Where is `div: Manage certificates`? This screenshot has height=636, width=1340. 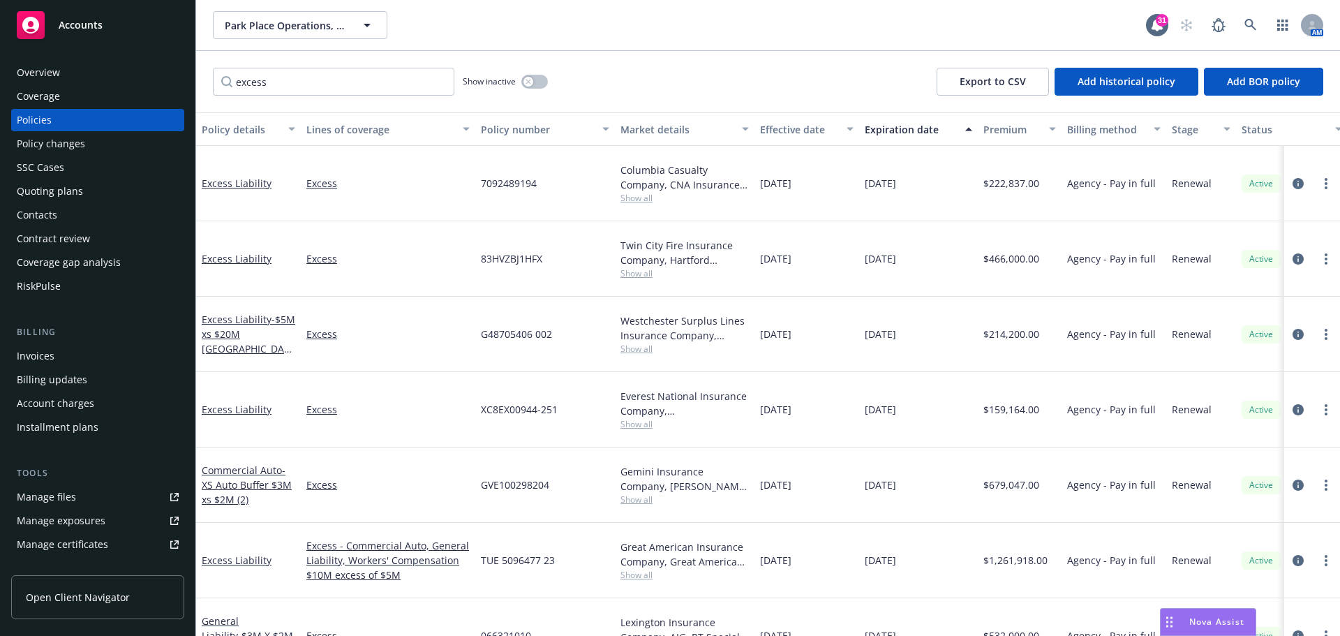
div: Manage certificates is located at coordinates (62, 544).